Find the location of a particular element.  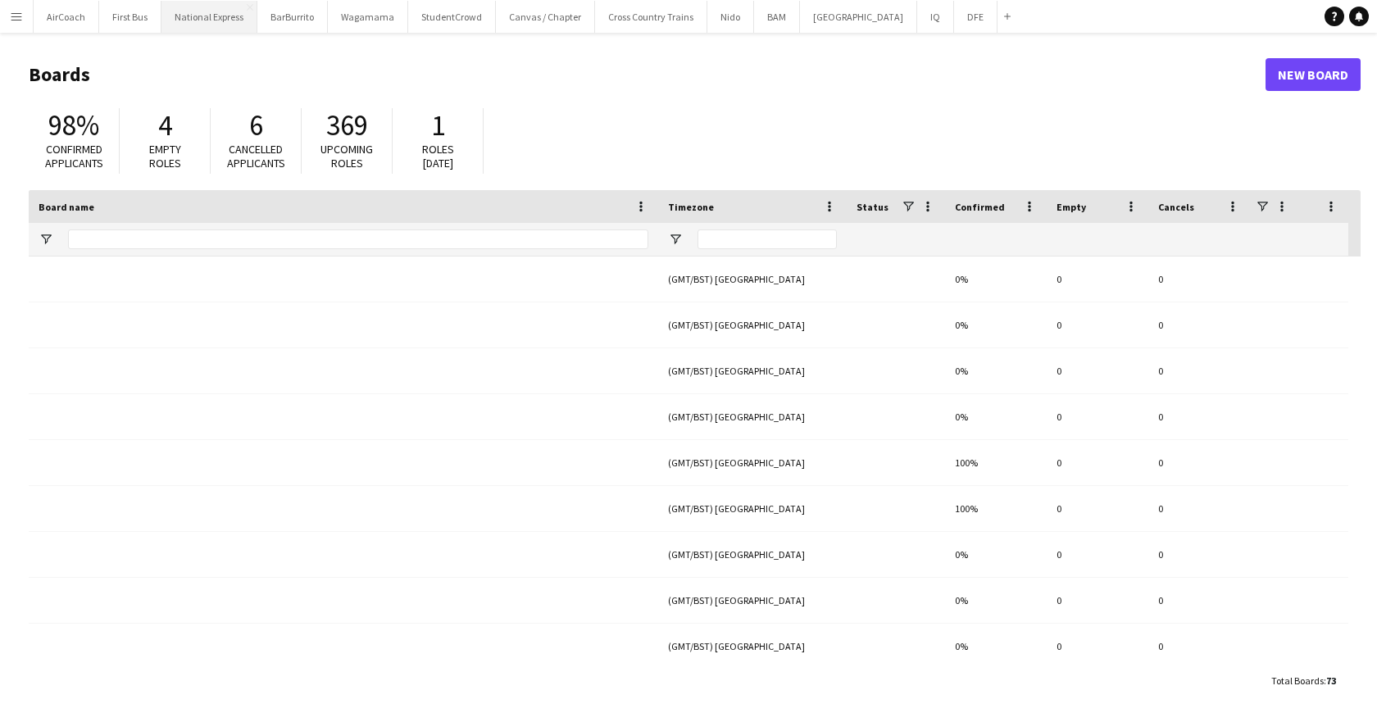

span: Confirmed is located at coordinates (979, 207).